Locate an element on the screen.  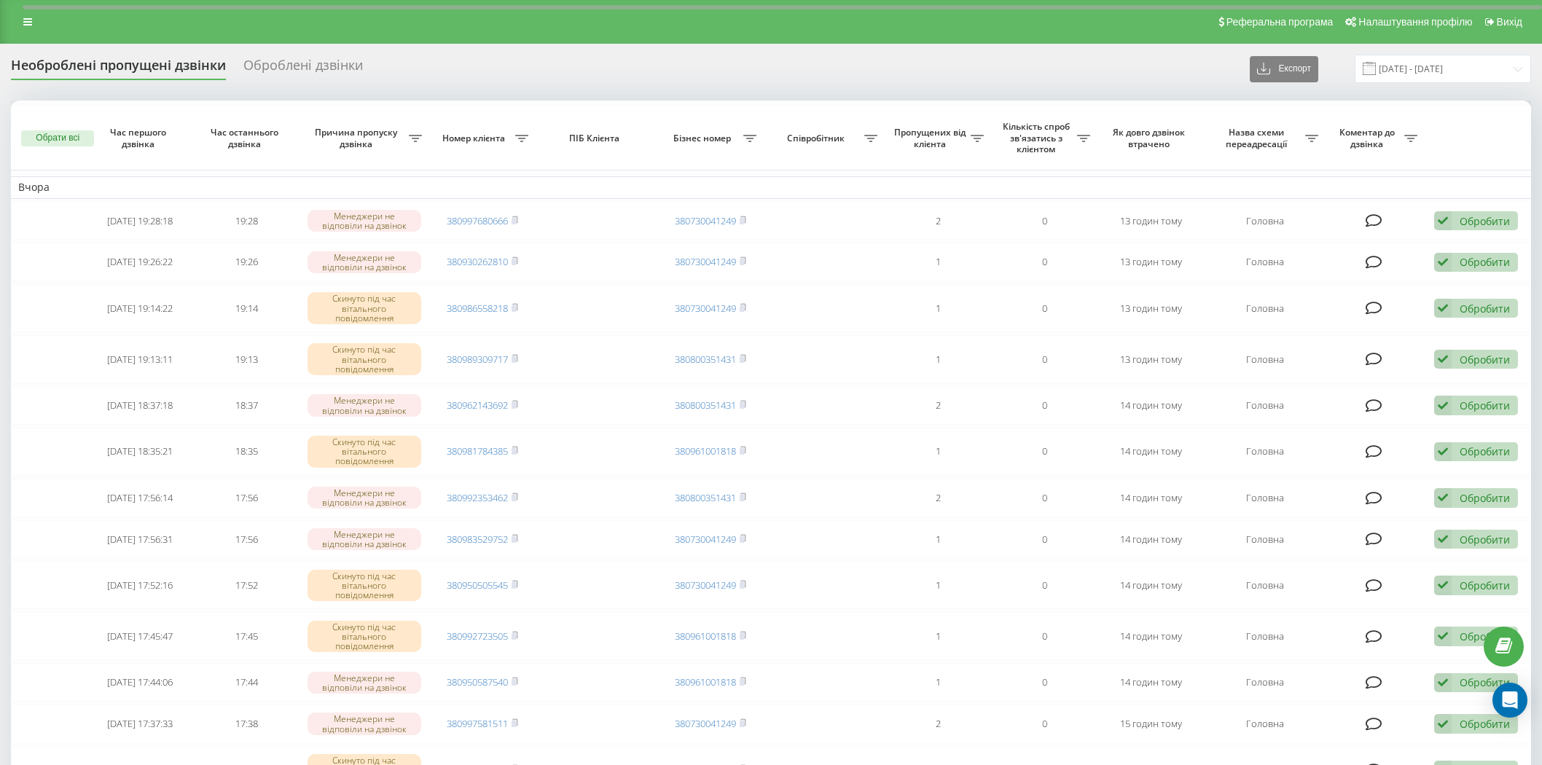
td: 13 годин тому is located at coordinates (1150, 262).